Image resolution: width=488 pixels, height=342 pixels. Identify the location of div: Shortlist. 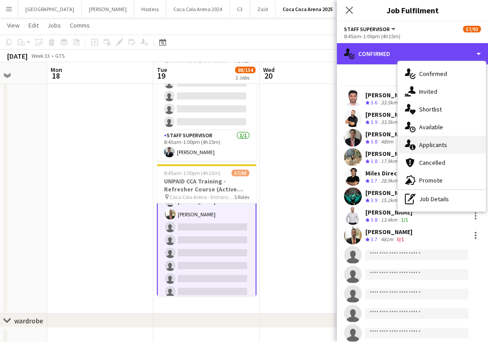
(442, 109).